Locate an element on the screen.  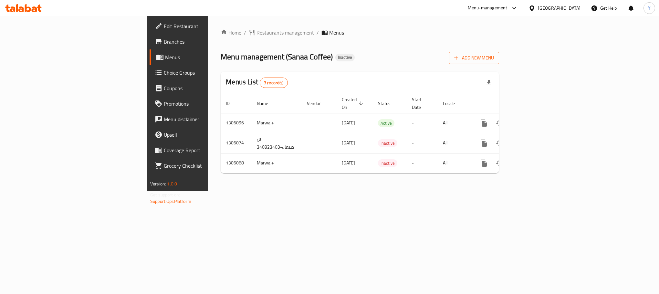
span: Status is located at coordinates (388, 103).